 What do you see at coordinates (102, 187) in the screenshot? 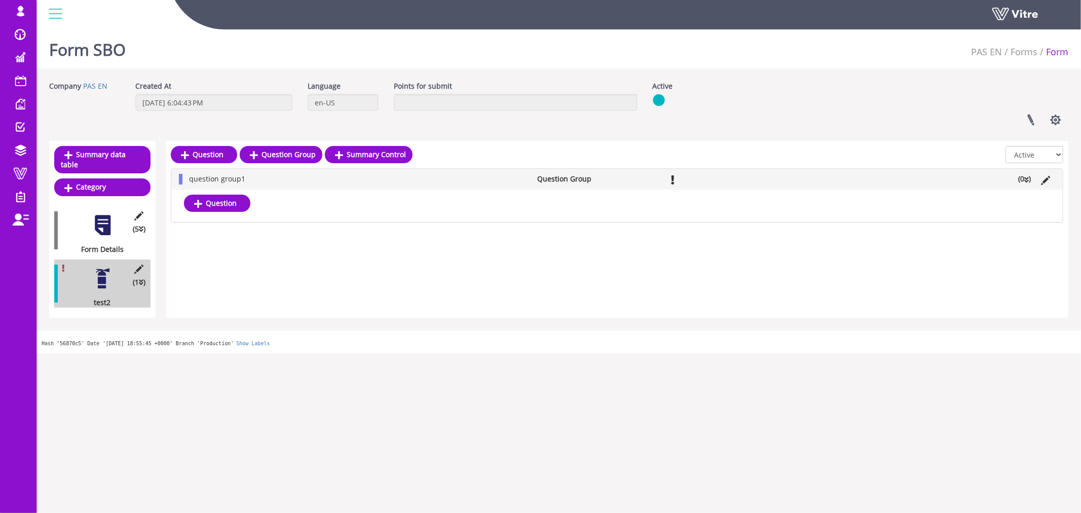
I see `a: Category` at bounding box center [102, 187].